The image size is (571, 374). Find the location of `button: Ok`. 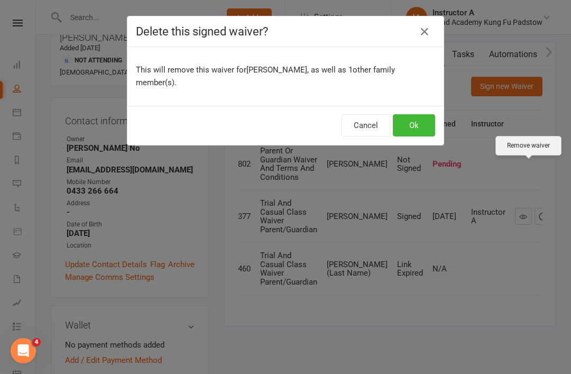

button: Ok is located at coordinates (414, 125).